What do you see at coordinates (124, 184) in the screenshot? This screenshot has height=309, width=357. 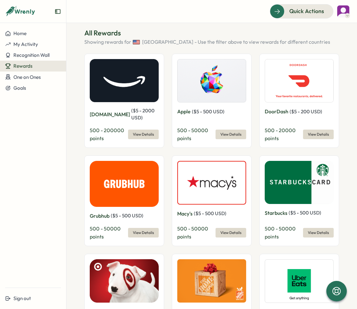 I see `img: Grubhub` at bounding box center [124, 184].